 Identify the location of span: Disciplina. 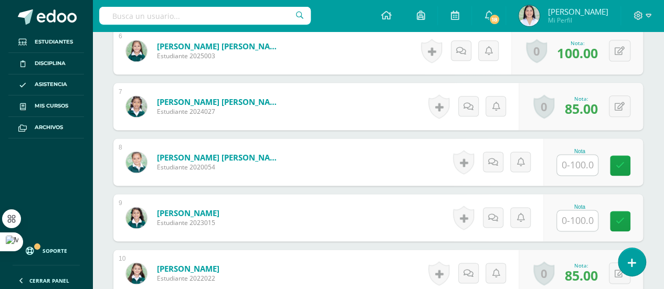
(50, 63).